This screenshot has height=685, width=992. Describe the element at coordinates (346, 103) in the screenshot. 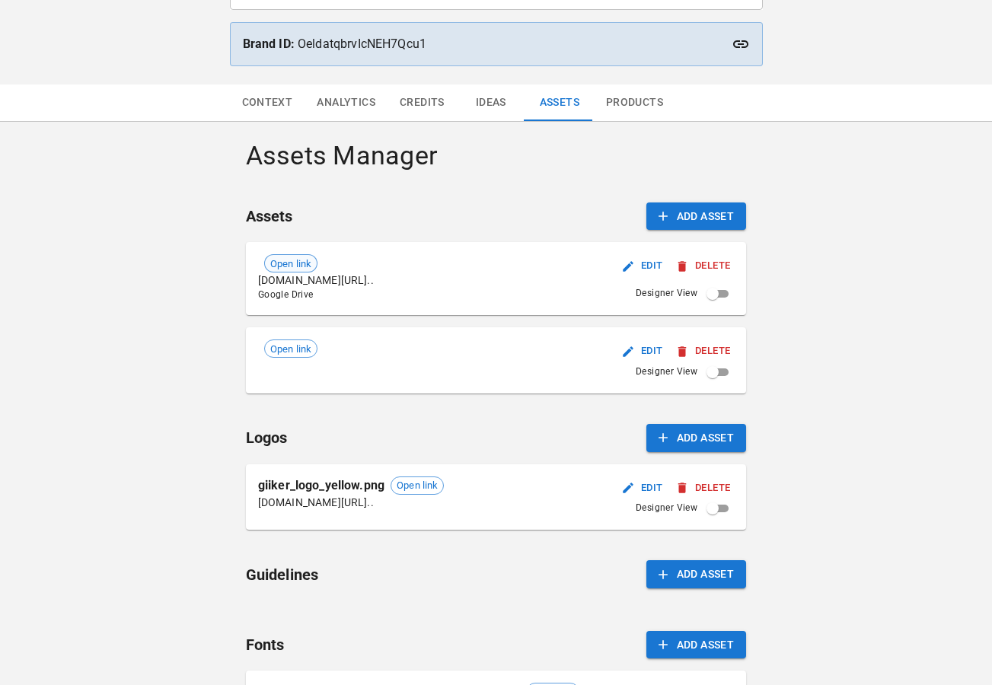

I see `button: Analytics` at that location.